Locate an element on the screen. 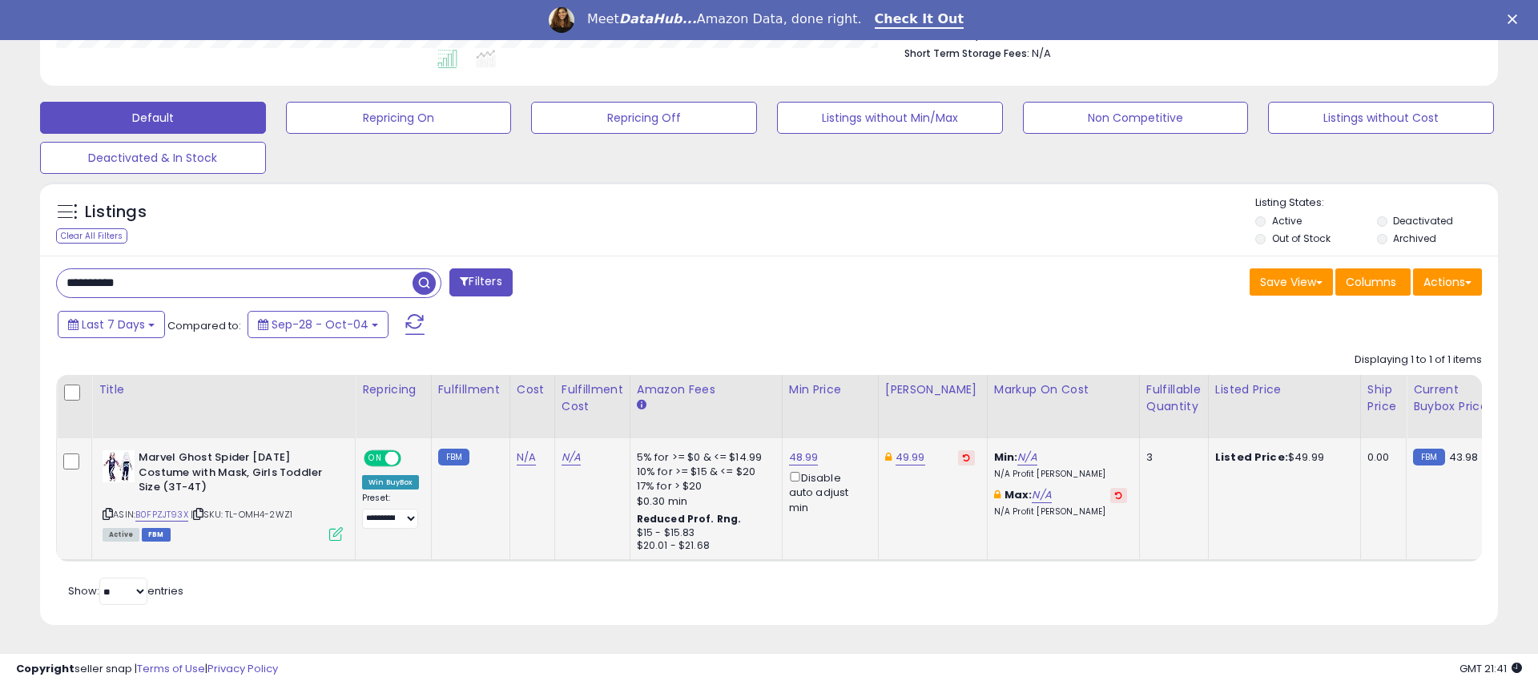 The image size is (1538, 685). span: ON is located at coordinates (375, 458).